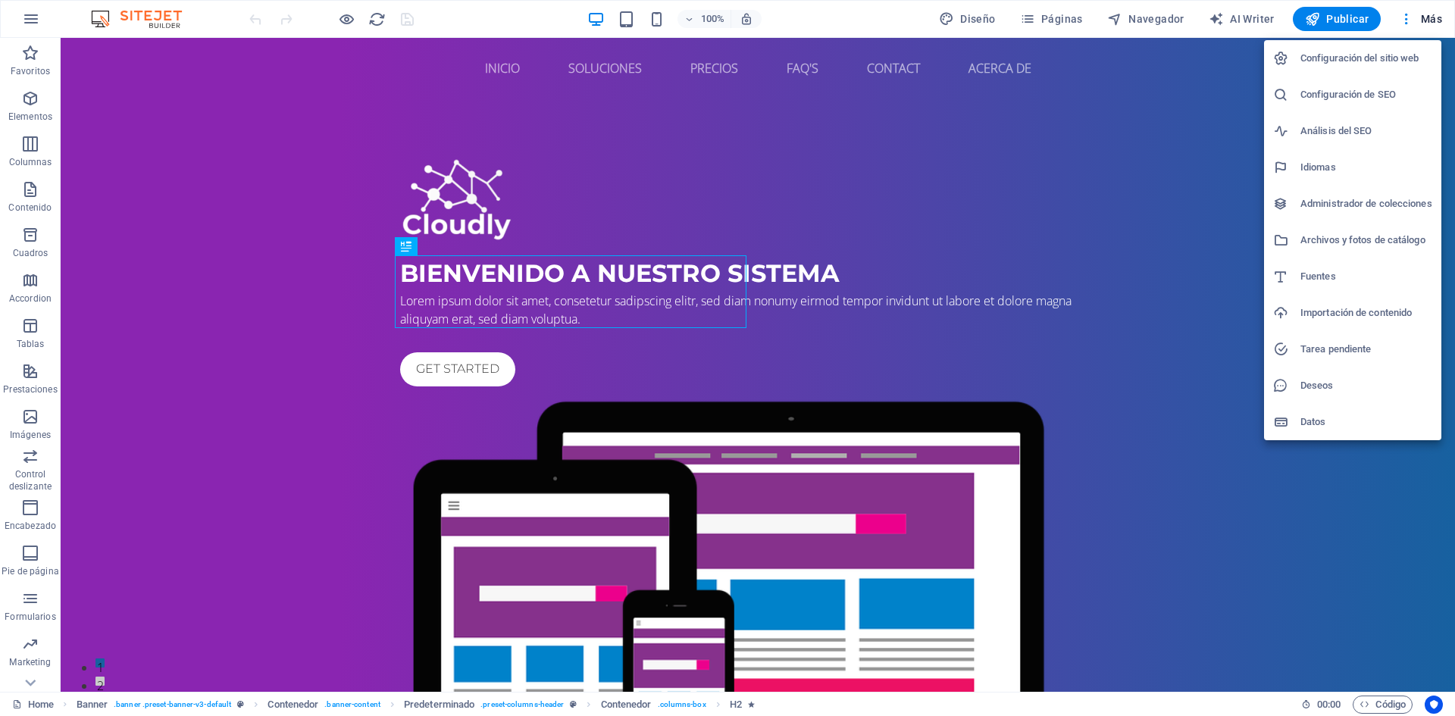  Describe the element at coordinates (1366, 349) in the screenshot. I see `h6: Tarea pendiente` at that location.